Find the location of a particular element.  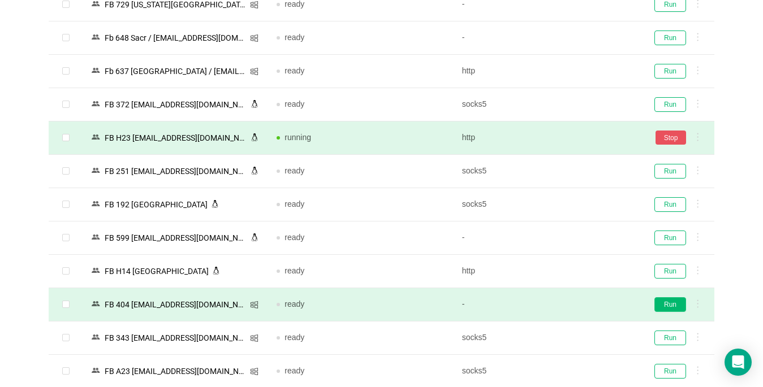

div: Open Intercom Messenger is located at coordinates (738, 362).